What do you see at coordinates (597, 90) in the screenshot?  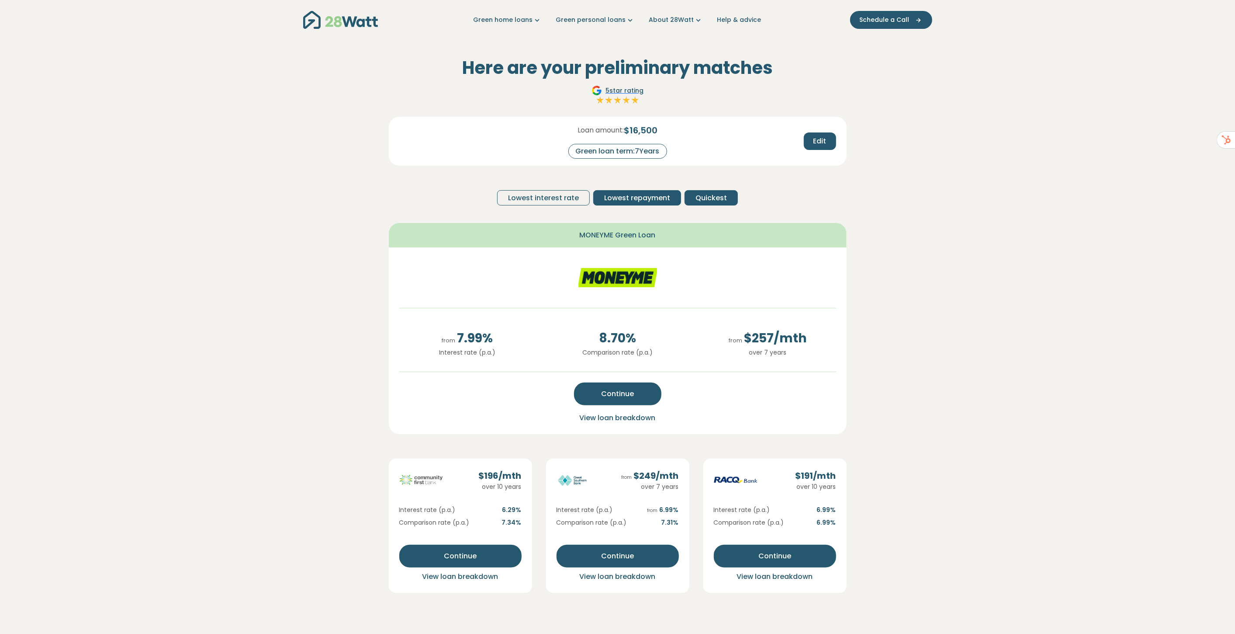 I see `img: Google` at bounding box center [597, 90].